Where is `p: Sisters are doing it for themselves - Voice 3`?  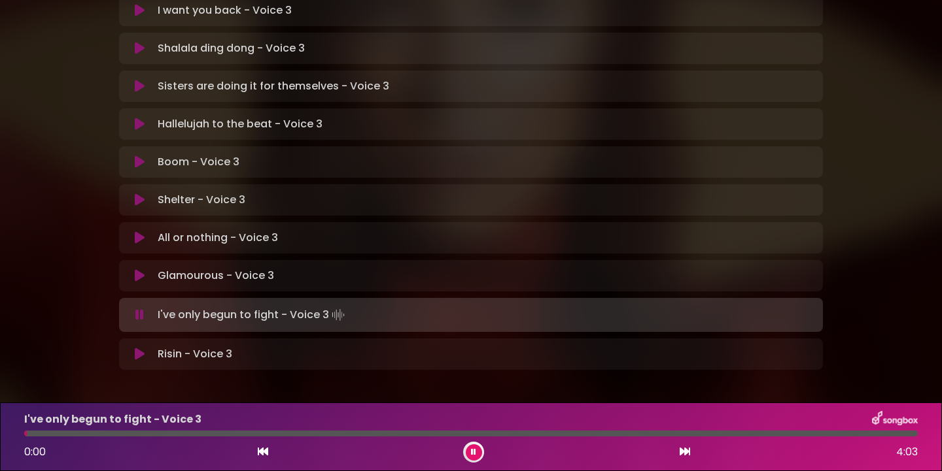
p: Sisters are doing it for themselves - Voice 3 is located at coordinates (273, 86).